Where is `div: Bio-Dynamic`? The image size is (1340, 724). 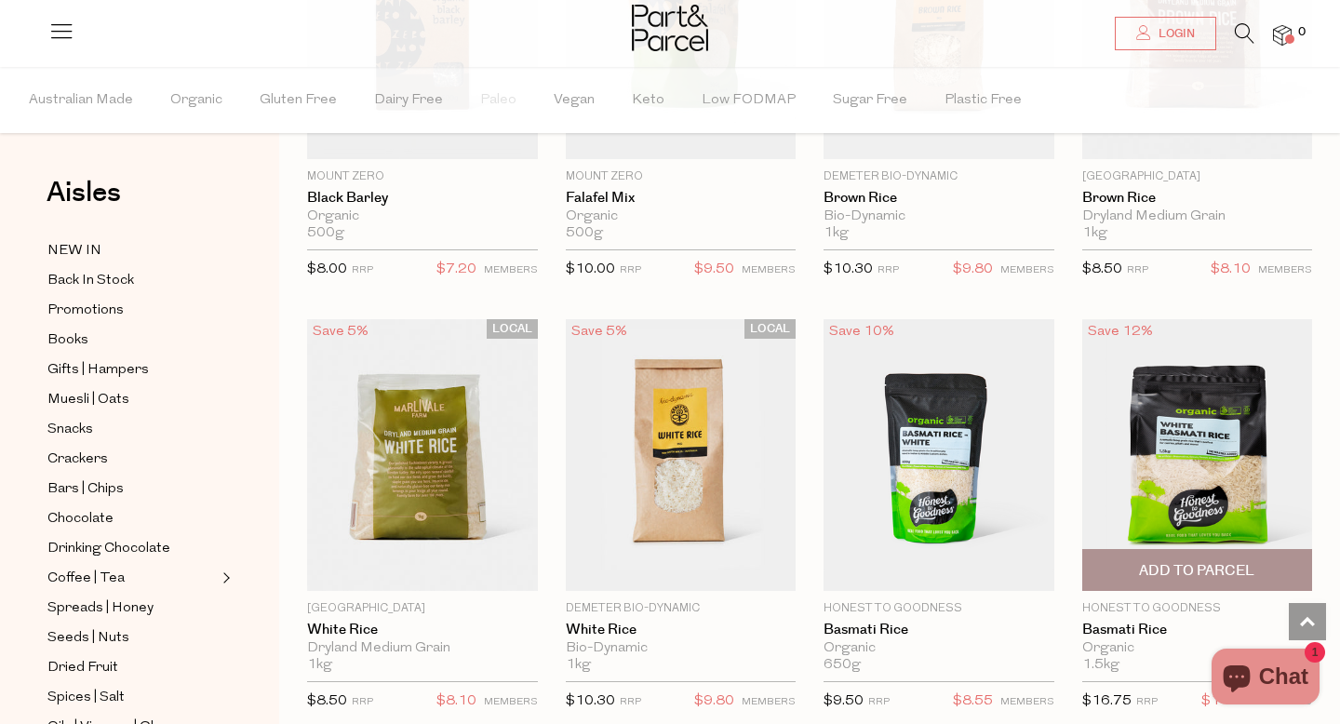
div: Bio-Dynamic is located at coordinates (681, 648).